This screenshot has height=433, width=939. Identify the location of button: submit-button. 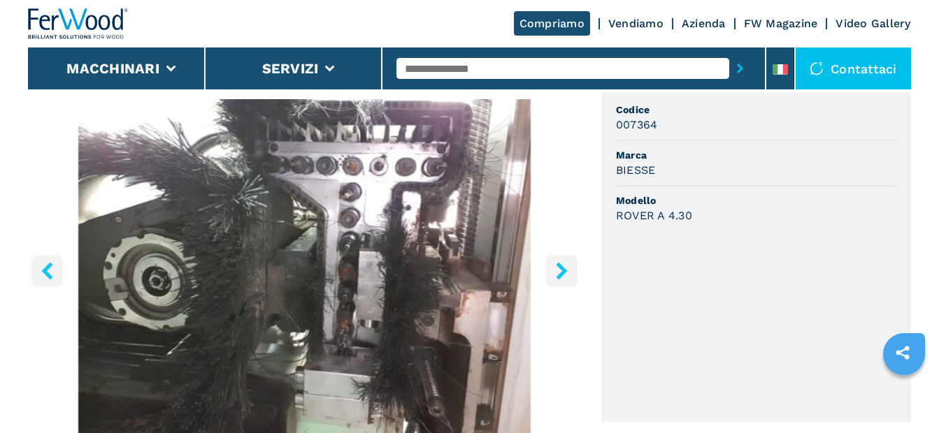
(739, 68).